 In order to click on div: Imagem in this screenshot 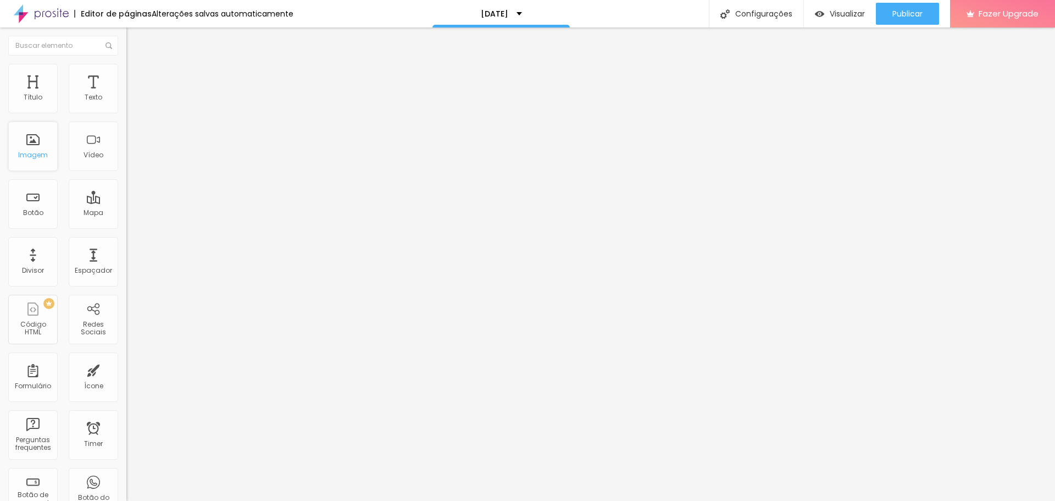, I will do `click(33, 155)`.